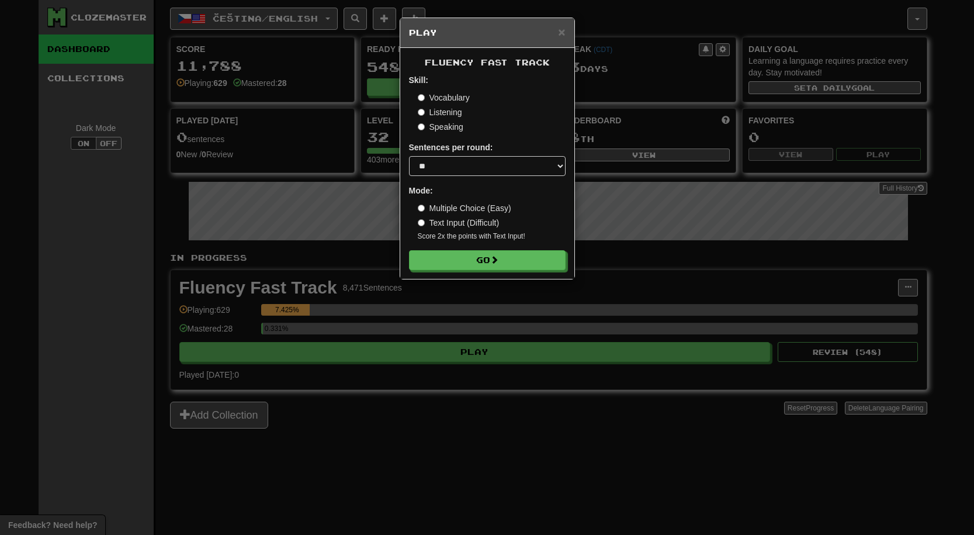  Describe the element at coordinates (444, 98) in the screenshot. I see `label: Vocabulary` at that location.